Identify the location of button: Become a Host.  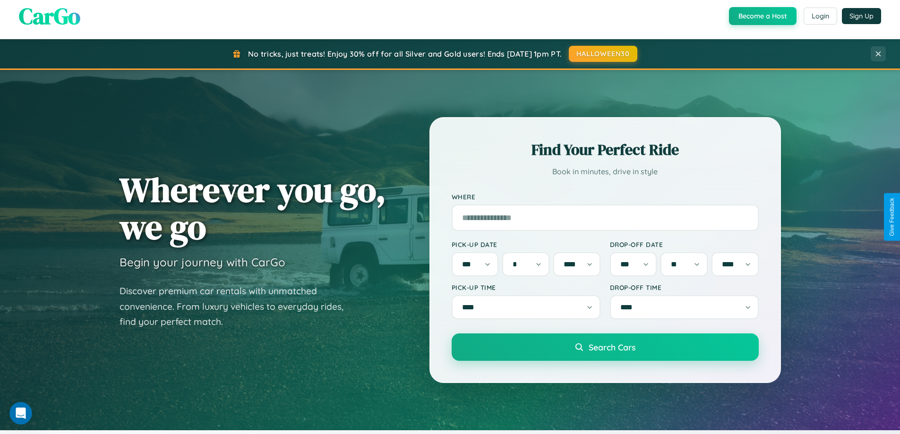
(763, 16).